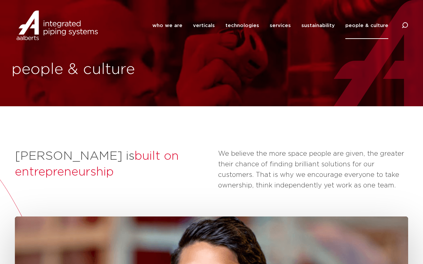 Image resolution: width=423 pixels, height=264 pixels. I want to click on a: people & culture, so click(367, 25).